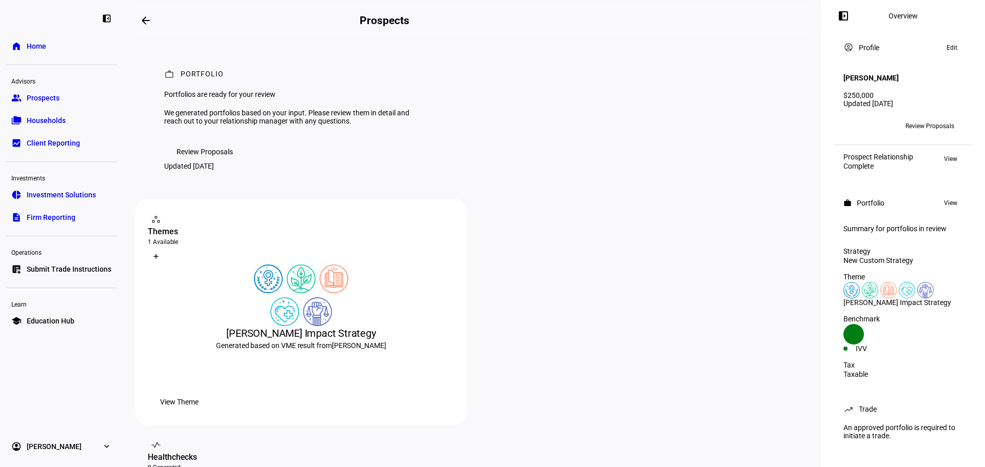 This screenshot has height=467, width=985. Describe the element at coordinates (51, 217) in the screenshot. I see `span: Firm Reporting` at that location.